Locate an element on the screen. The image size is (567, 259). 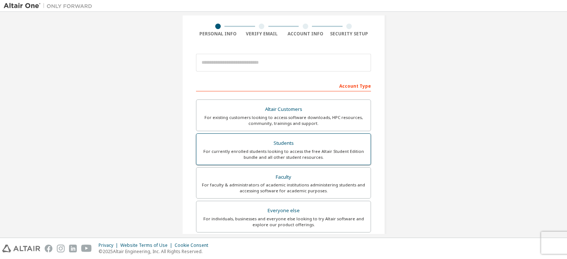
div: Altair Customers is located at coordinates (283, 110).